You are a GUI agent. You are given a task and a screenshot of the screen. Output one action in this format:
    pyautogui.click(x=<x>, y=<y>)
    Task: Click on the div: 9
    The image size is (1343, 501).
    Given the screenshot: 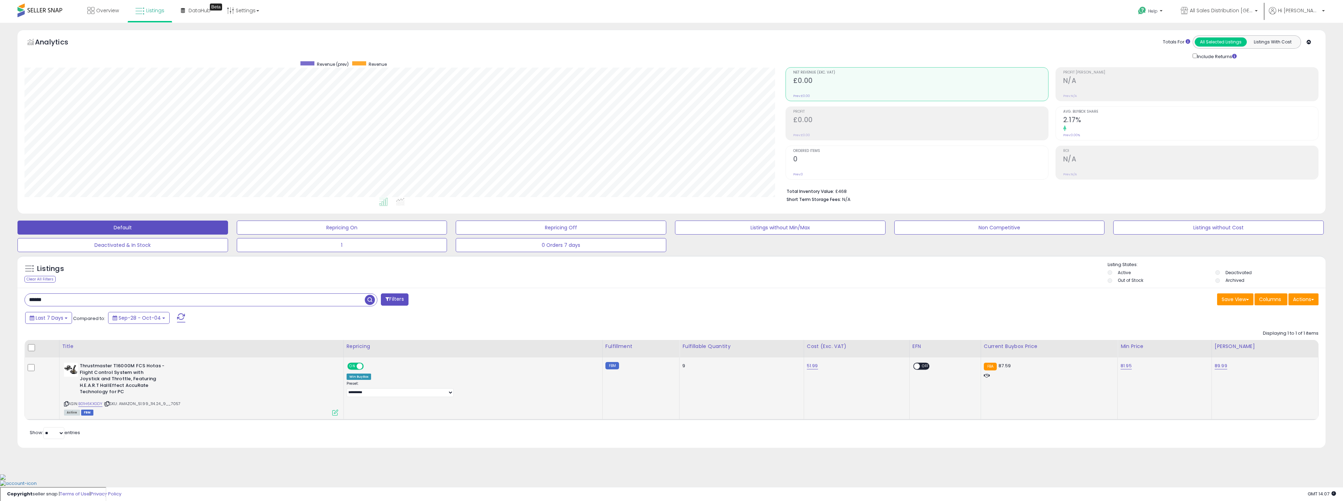 What is the action you would take?
    pyautogui.click(x=740, y=366)
    